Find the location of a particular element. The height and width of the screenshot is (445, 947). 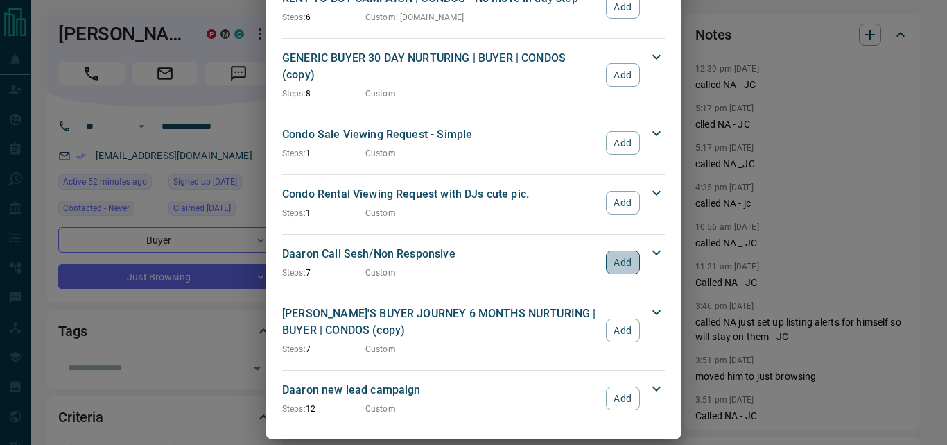

div: Condo Sale Viewing Request - SimpleSteps:1CustomAdd is located at coordinates (474, 143).